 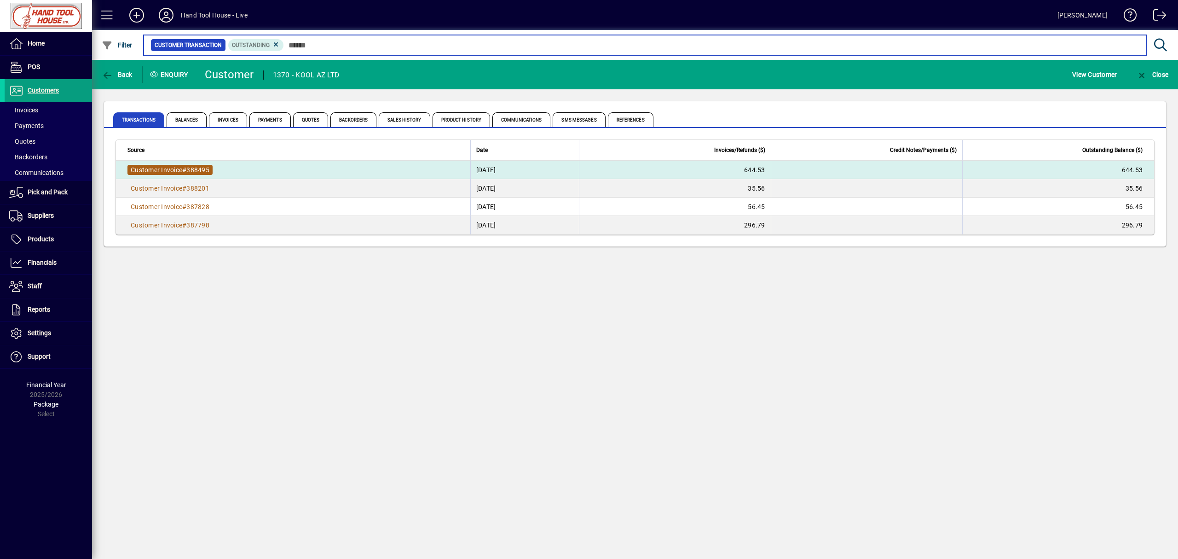 I want to click on span: References, so click(x=631, y=120).